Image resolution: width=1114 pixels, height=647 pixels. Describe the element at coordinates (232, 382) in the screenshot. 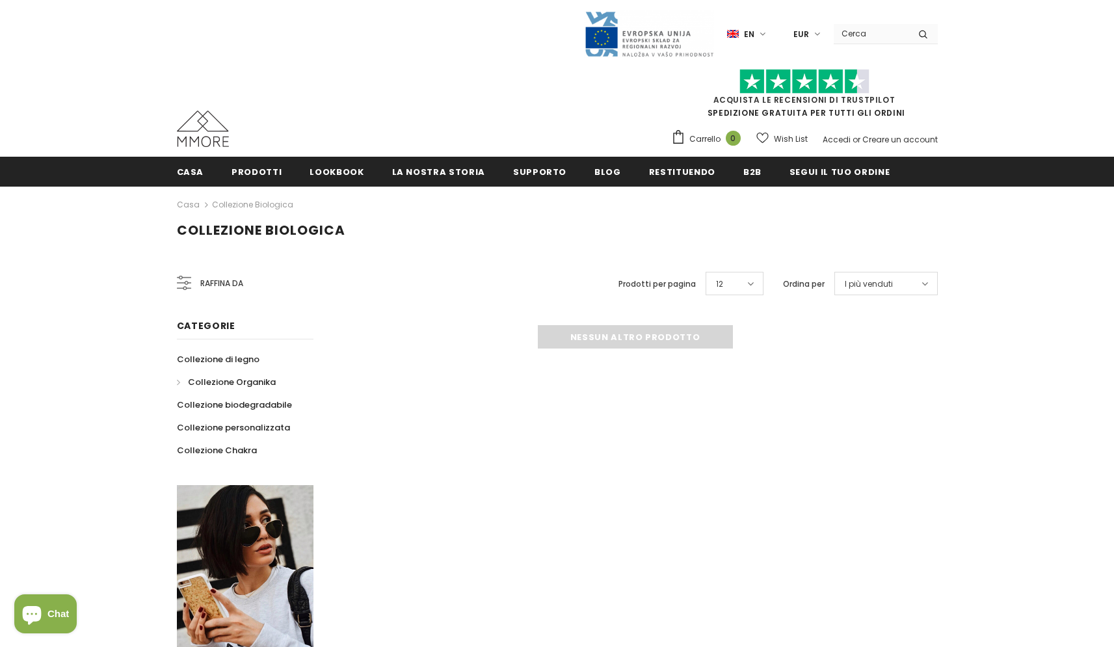

I see `span: Collezione Organika` at that location.